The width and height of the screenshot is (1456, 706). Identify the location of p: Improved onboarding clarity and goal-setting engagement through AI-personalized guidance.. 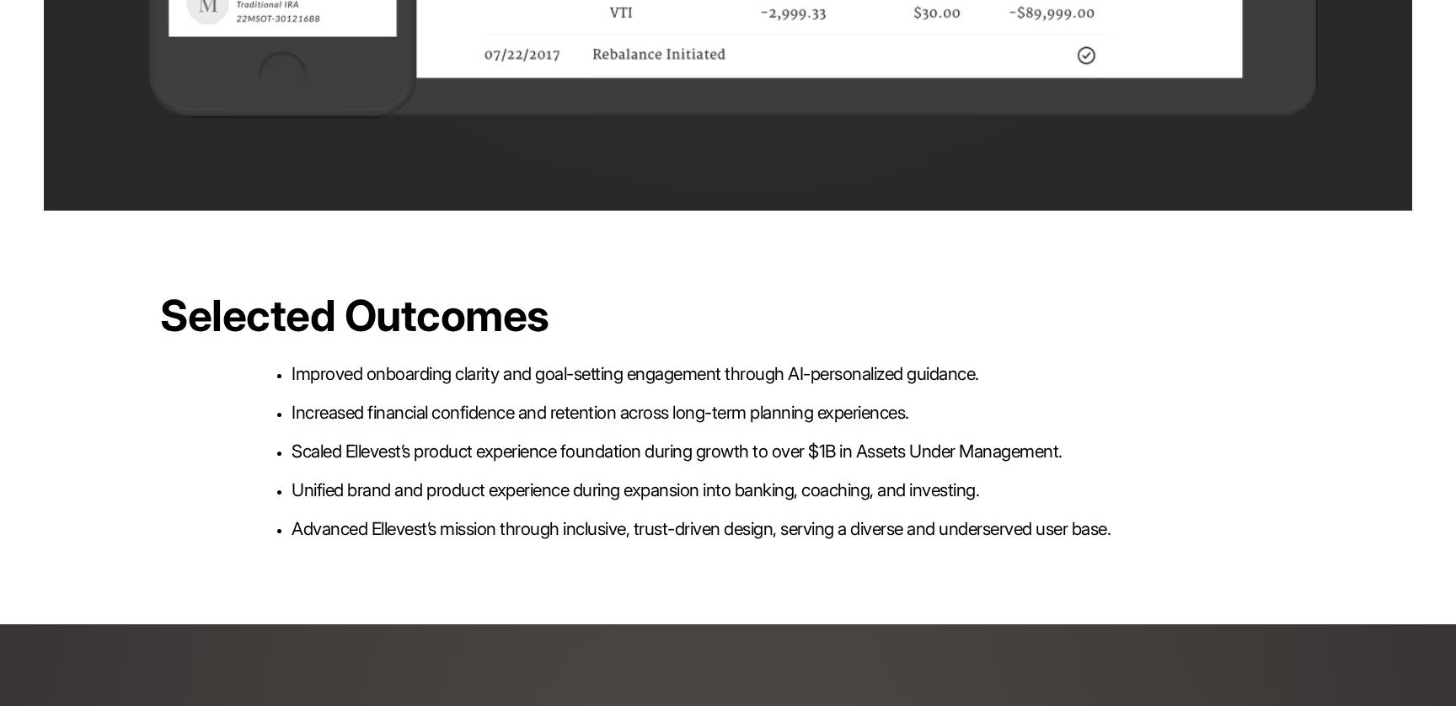
(728, 374).